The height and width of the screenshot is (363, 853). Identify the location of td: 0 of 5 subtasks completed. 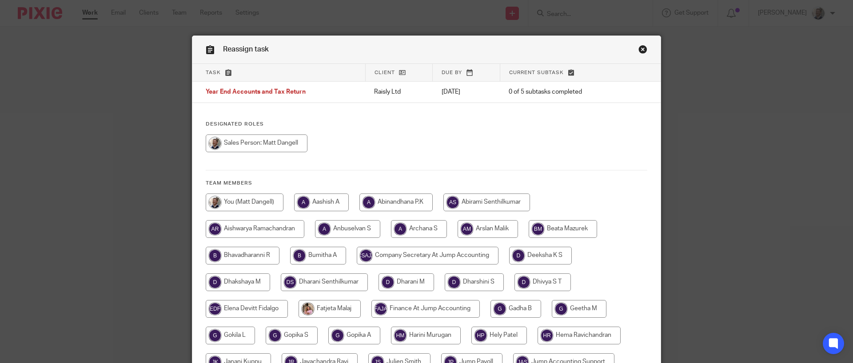
(562, 92).